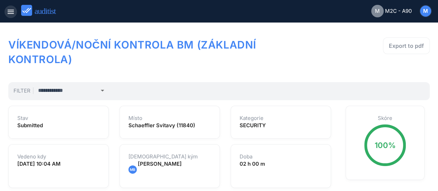  I want to click on strong: SECURITY, so click(253, 125).